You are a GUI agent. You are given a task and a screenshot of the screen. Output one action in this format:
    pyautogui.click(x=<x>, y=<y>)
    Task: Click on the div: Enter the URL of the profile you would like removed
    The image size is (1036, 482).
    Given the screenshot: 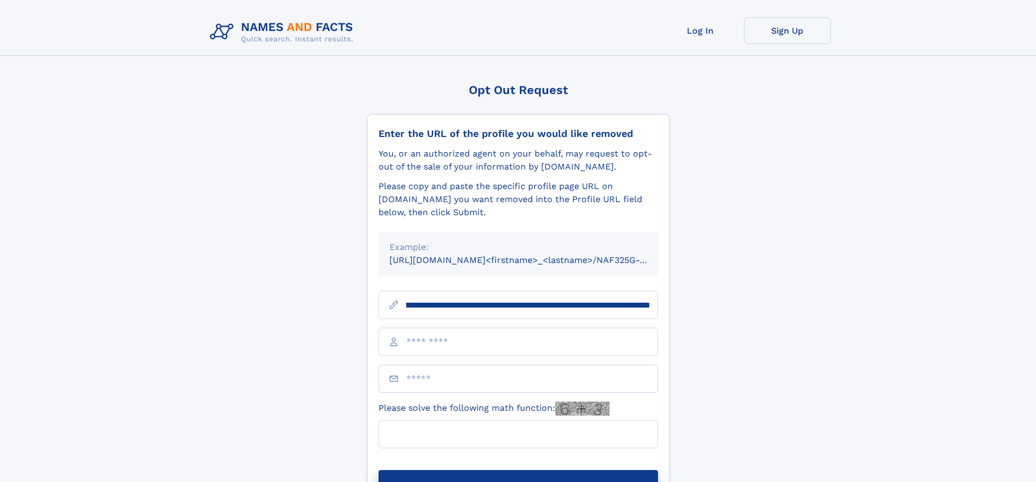 What is the action you would take?
    pyautogui.click(x=518, y=134)
    